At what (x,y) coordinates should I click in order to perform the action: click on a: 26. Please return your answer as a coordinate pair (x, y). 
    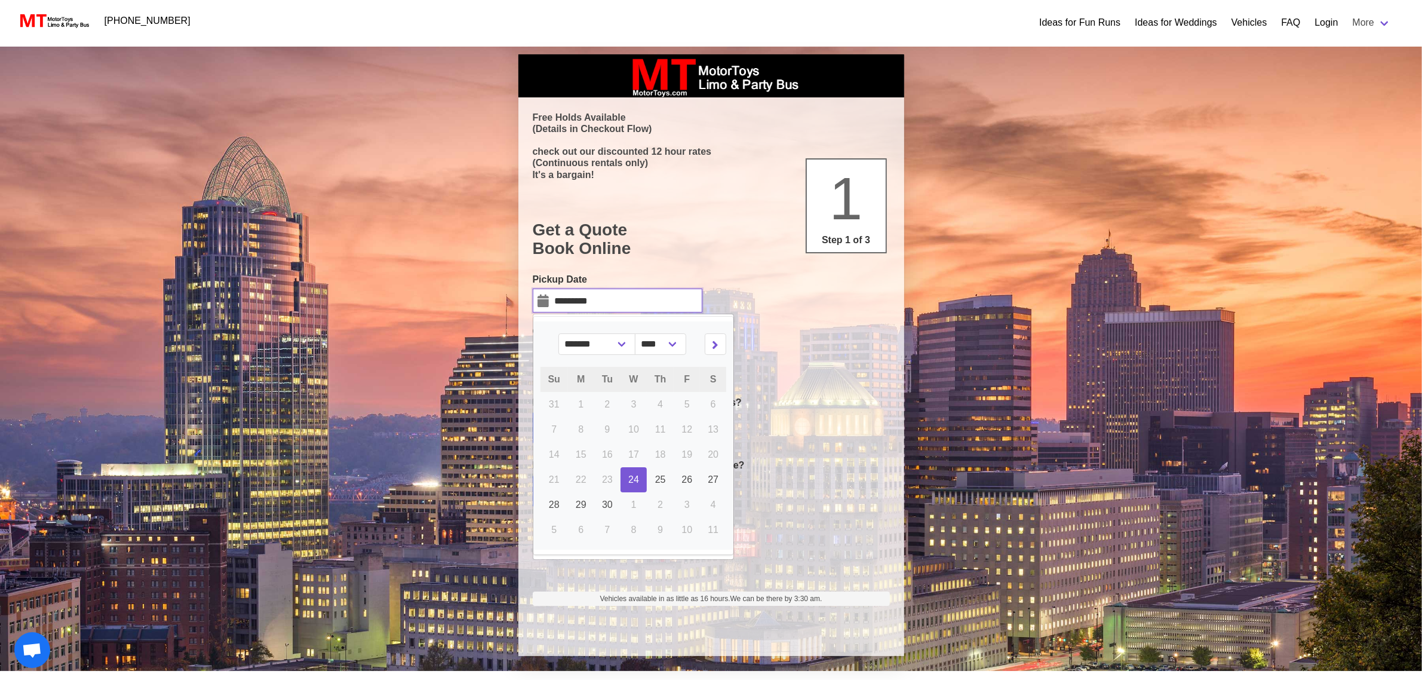
    Looking at the image, I should click on (687, 479).